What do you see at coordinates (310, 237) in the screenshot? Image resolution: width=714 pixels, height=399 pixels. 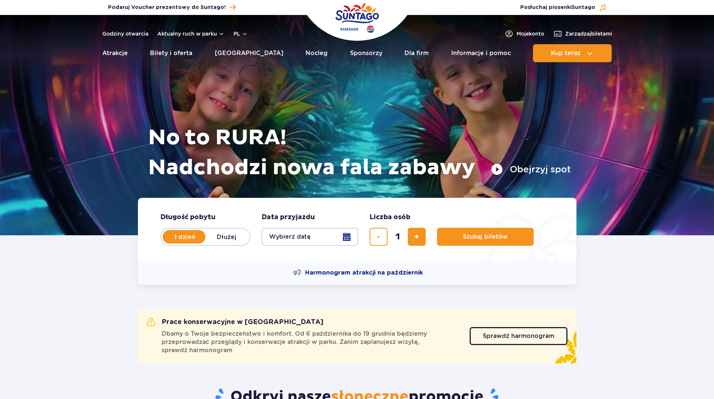 I see `button: Wybierz datę` at bounding box center [310, 237].